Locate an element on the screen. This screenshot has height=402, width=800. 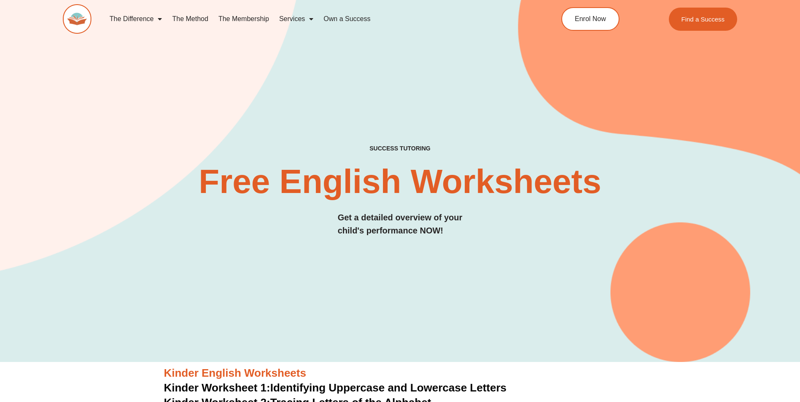
h4: SUCCESS TUTORING​ is located at coordinates (400, 148).